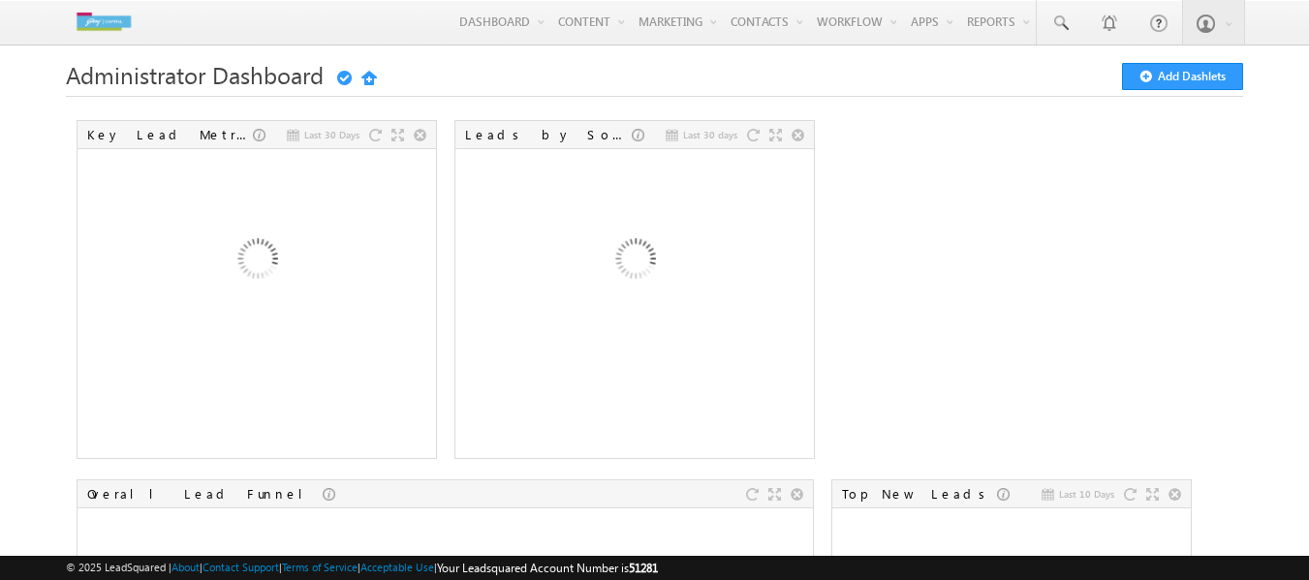 The image size is (1309, 580). I want to click on a: Contact Support, so click(240, 567).